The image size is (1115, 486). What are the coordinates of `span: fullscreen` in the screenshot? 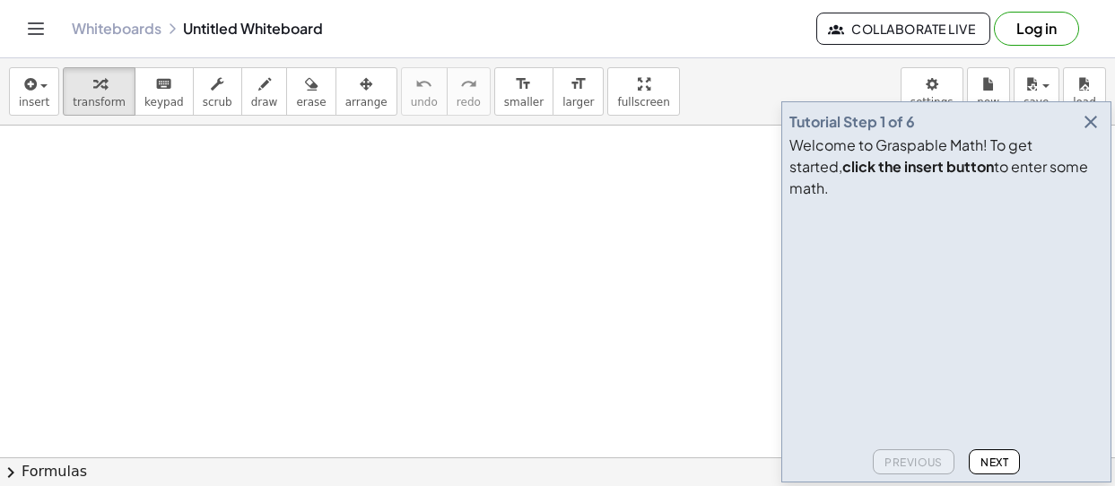 It's located at (643, 102).